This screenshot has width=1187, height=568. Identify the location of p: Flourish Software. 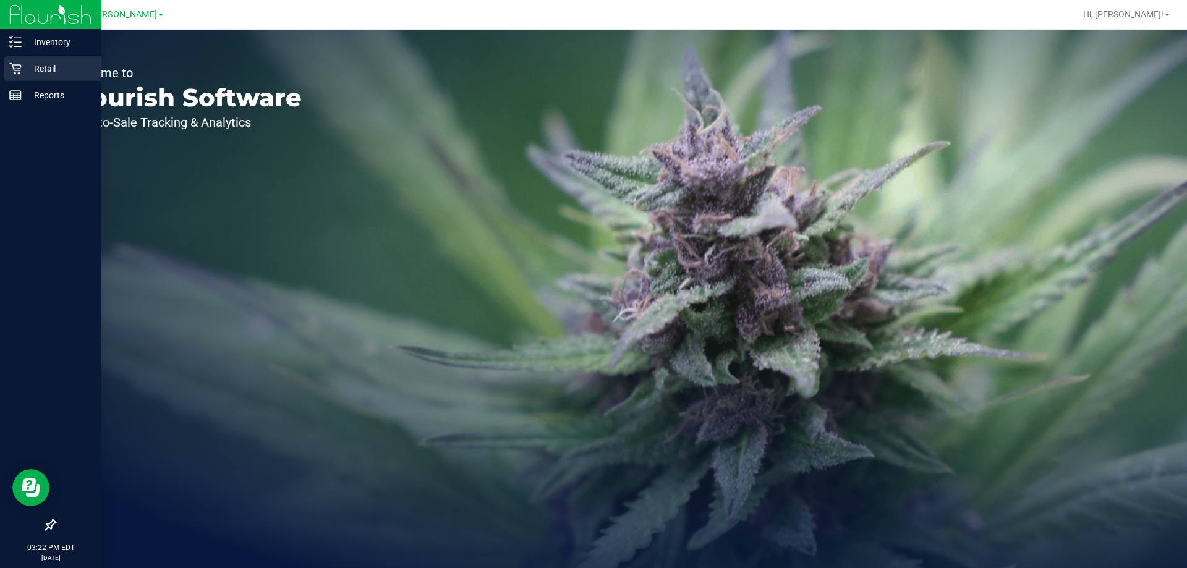
(184, 98).